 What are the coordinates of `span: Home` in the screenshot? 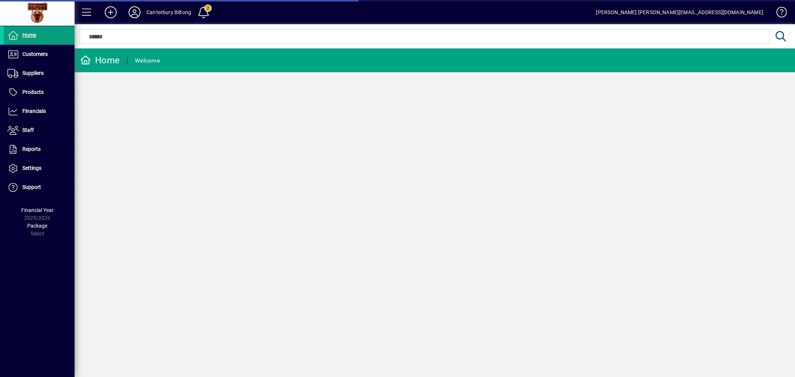 It's located at (29, 35).